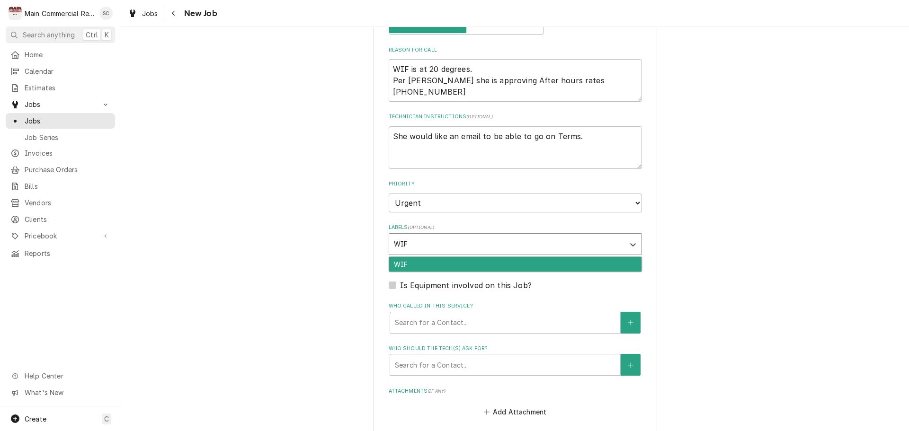 This screenshot has width=909, height=431. Describe the element at coordinates (67, 376) in the screenshot. I see `span: Help Center` at that location.